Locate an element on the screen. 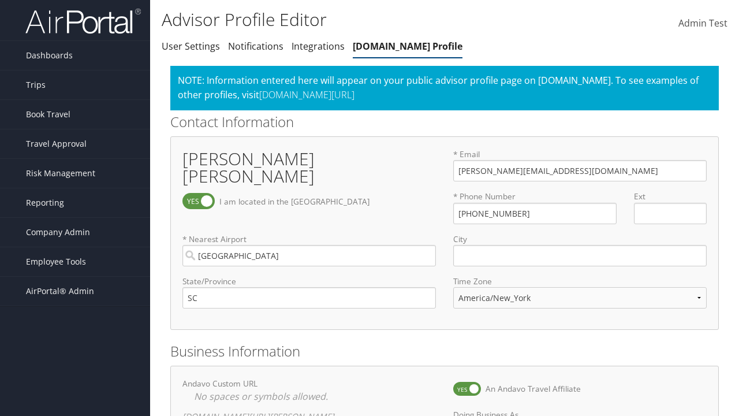 The image size is (739, 416). span: Trips is located at coordinates (36, 85).